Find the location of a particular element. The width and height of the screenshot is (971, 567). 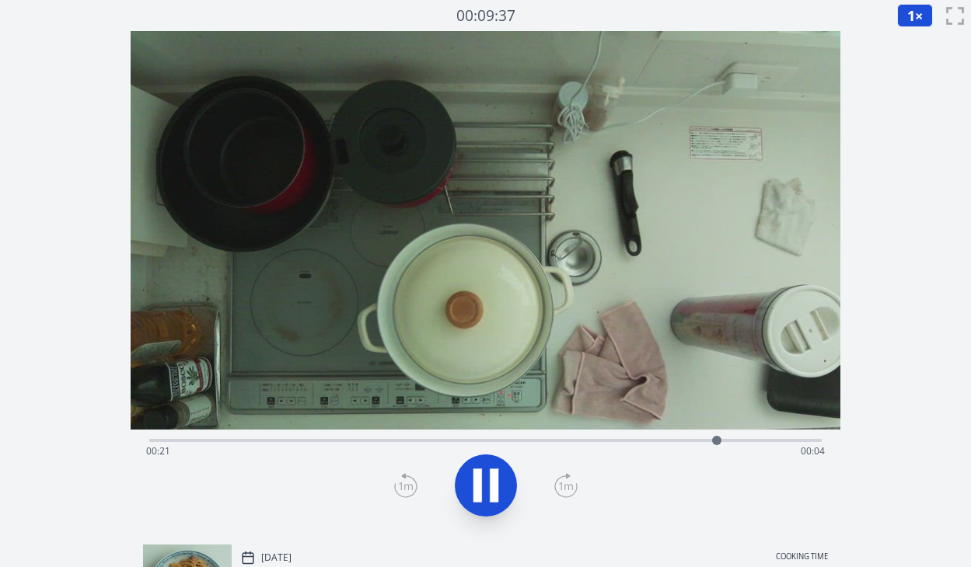

p: Cooking time is located at coordinates (801, 558).